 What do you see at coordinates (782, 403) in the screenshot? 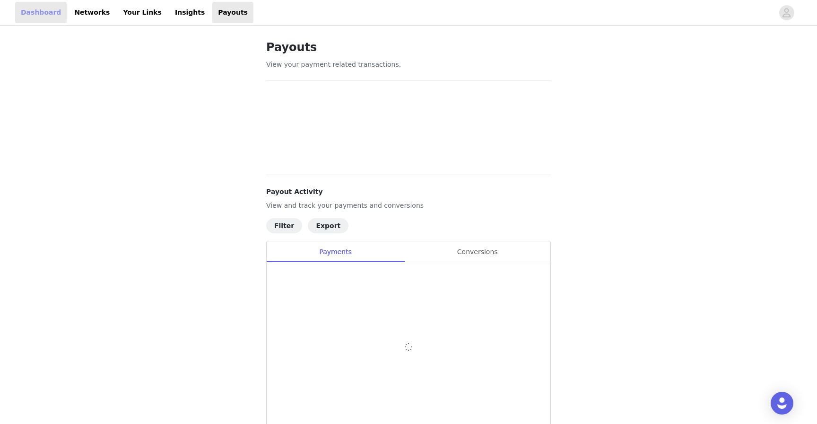
I see `div: Open Intercom Messenger` at bounding box center [782, 403].